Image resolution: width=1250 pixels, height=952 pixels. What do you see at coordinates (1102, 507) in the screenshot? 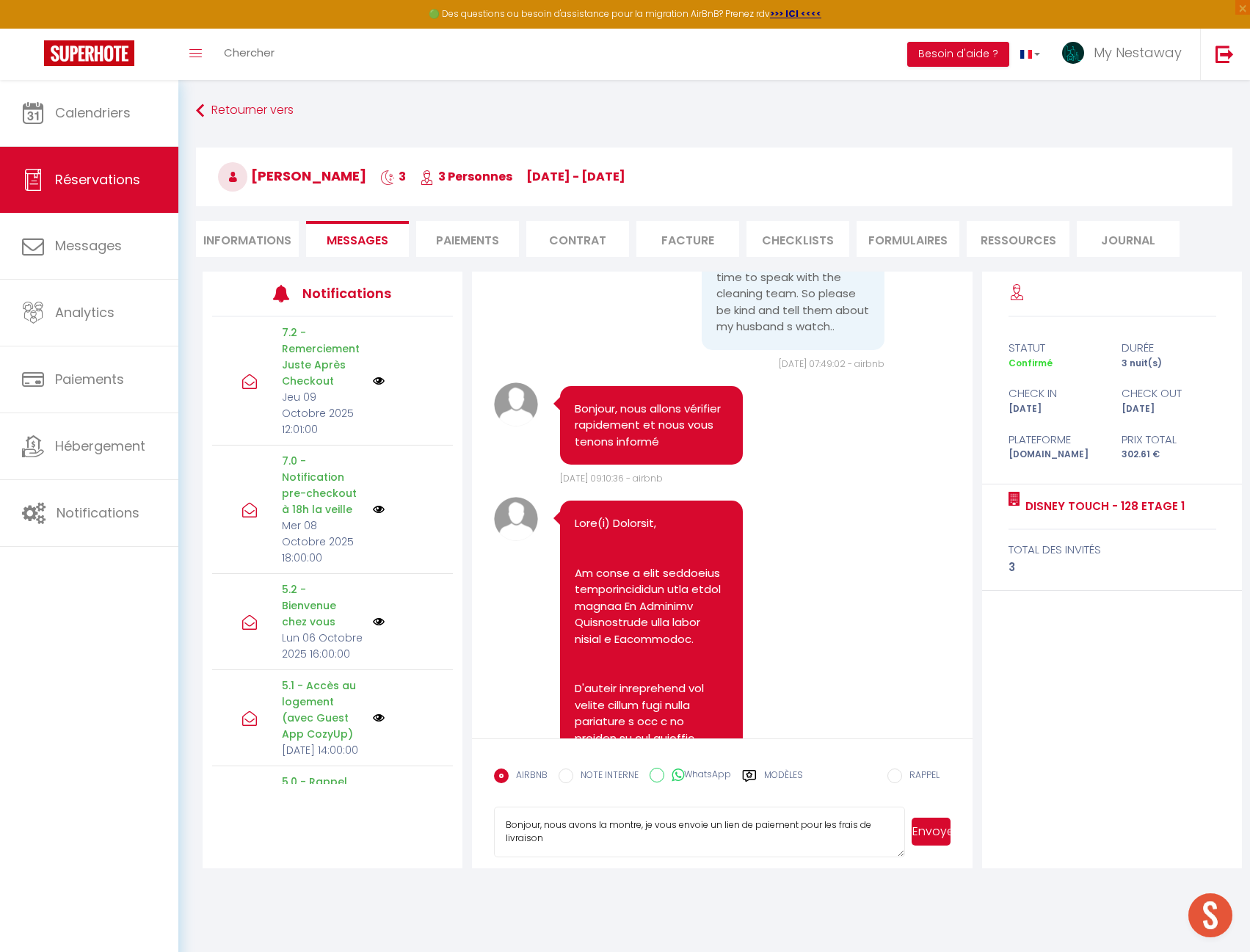
I see `a: Disney Touch - 128 Etage 1` at bounding box center [1102, 507].